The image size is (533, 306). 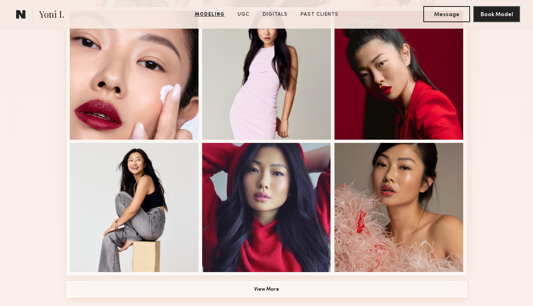 I want to click on span: Yoni I., so click(x=52, y=15).